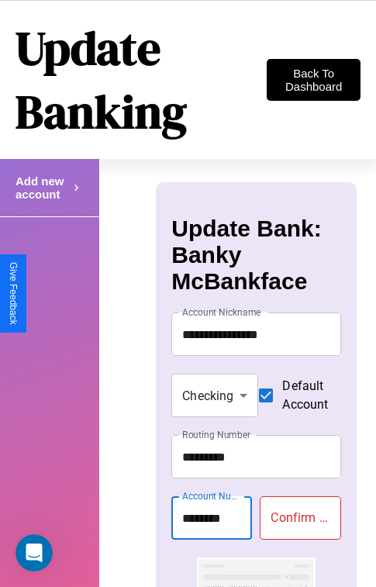 The height and width of the screenshot is (587, 376). Describe the element at coordinates (256, 255) in the screenshot. I see `h3: Update Bank: Banky McBankface` at that location.